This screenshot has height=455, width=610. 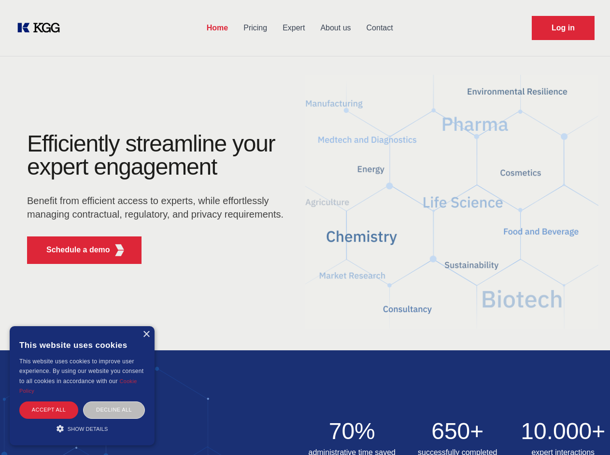 I want to click on a: Pricing, so click(x=255, y=28).